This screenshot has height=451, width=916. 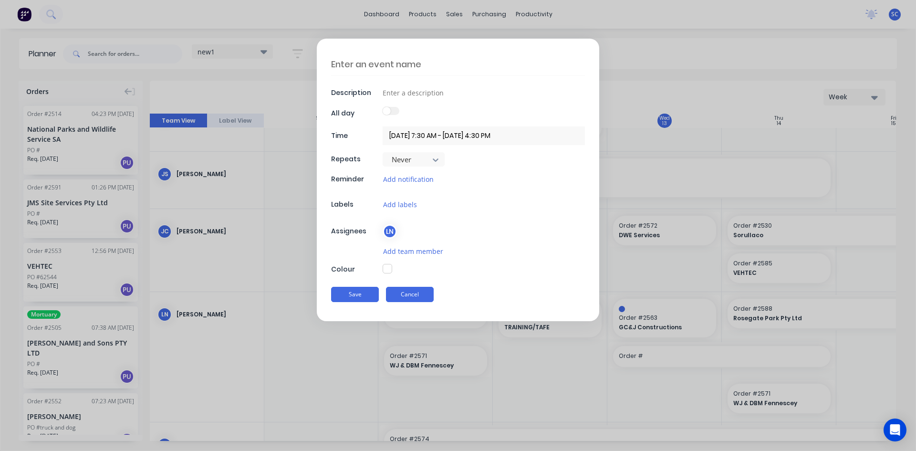 I want to click on div: Assignees, so click(x=355, y=231).